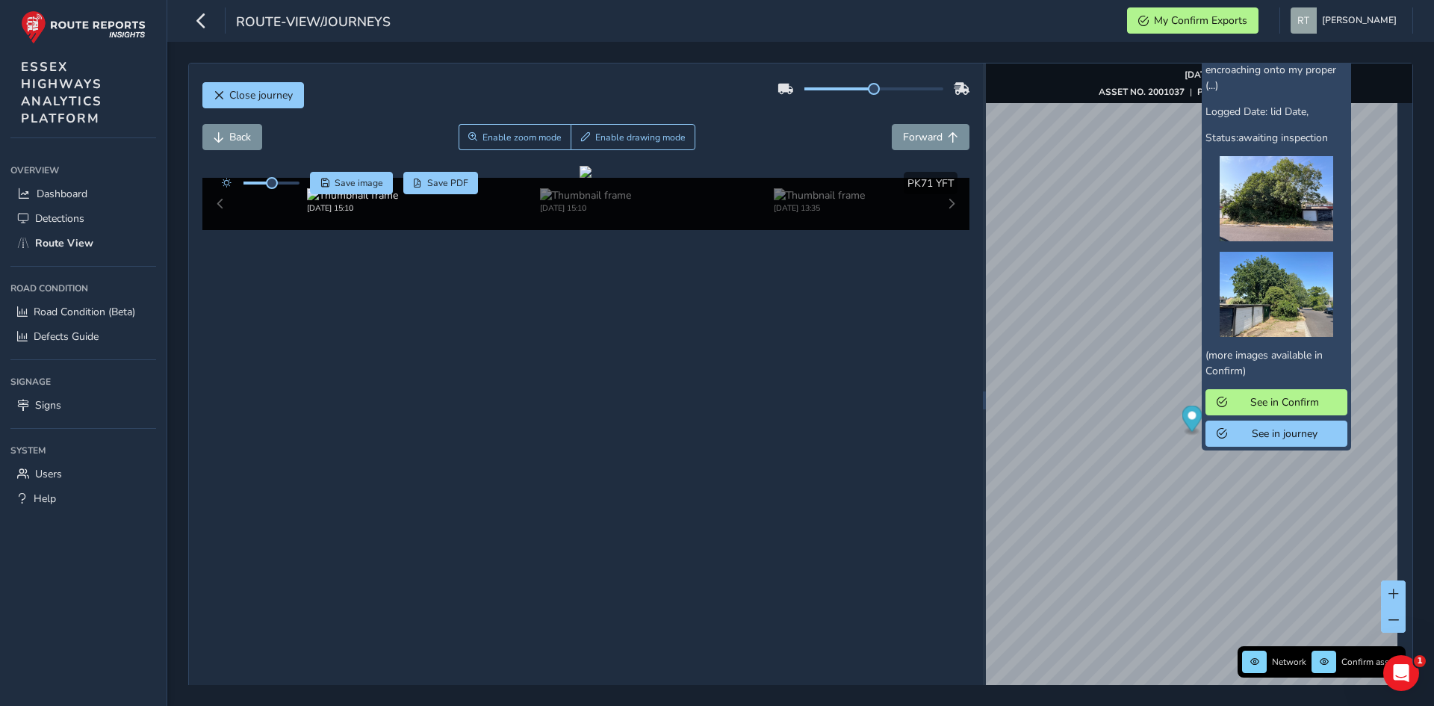 The width and height of the screenshot is (1434, 706). What do you see at coordinates (61, 93) in the screenshot?
I see `span: ESSEX HIGHWAYS ANALYTICS PLATFORM` at bounding box center [61, 93].